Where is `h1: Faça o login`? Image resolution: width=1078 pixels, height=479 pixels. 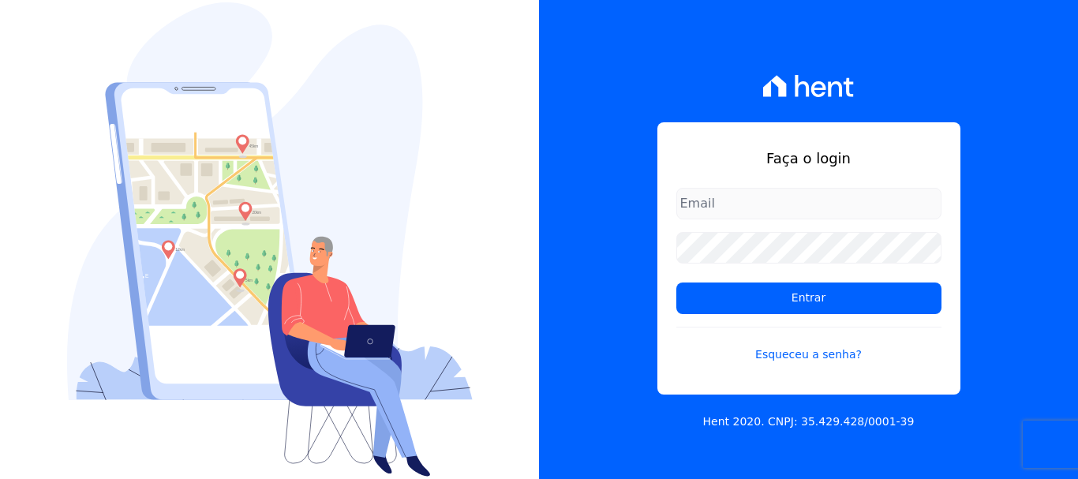
h1: Faça o login is located at coordinates (809, 158).